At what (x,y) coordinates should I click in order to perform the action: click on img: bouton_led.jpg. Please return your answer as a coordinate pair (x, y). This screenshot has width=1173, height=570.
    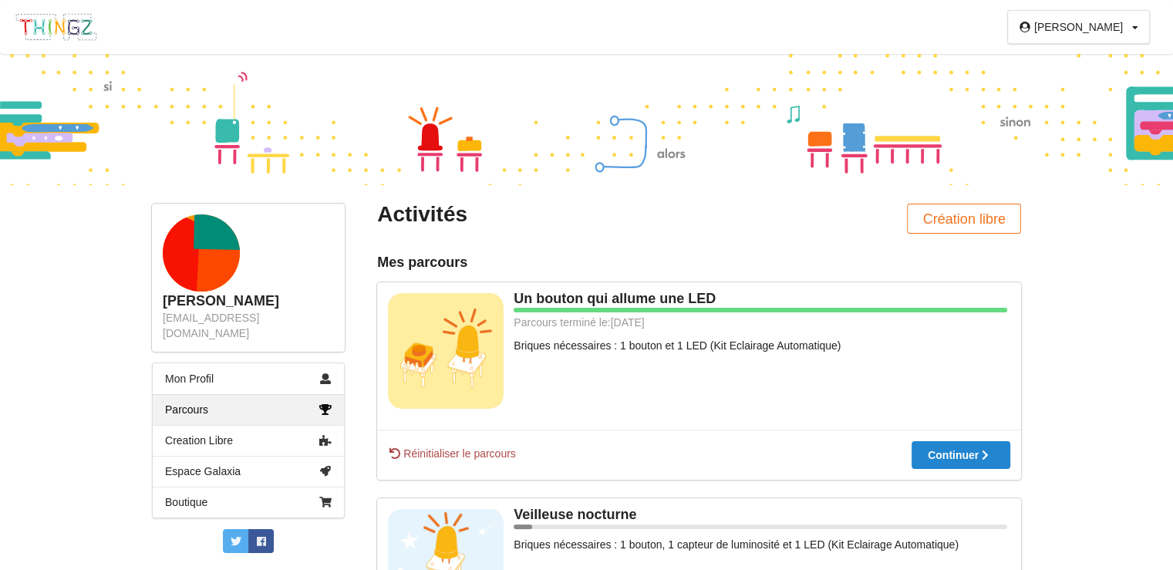
    Looking at the image, I should click on (446, 351).